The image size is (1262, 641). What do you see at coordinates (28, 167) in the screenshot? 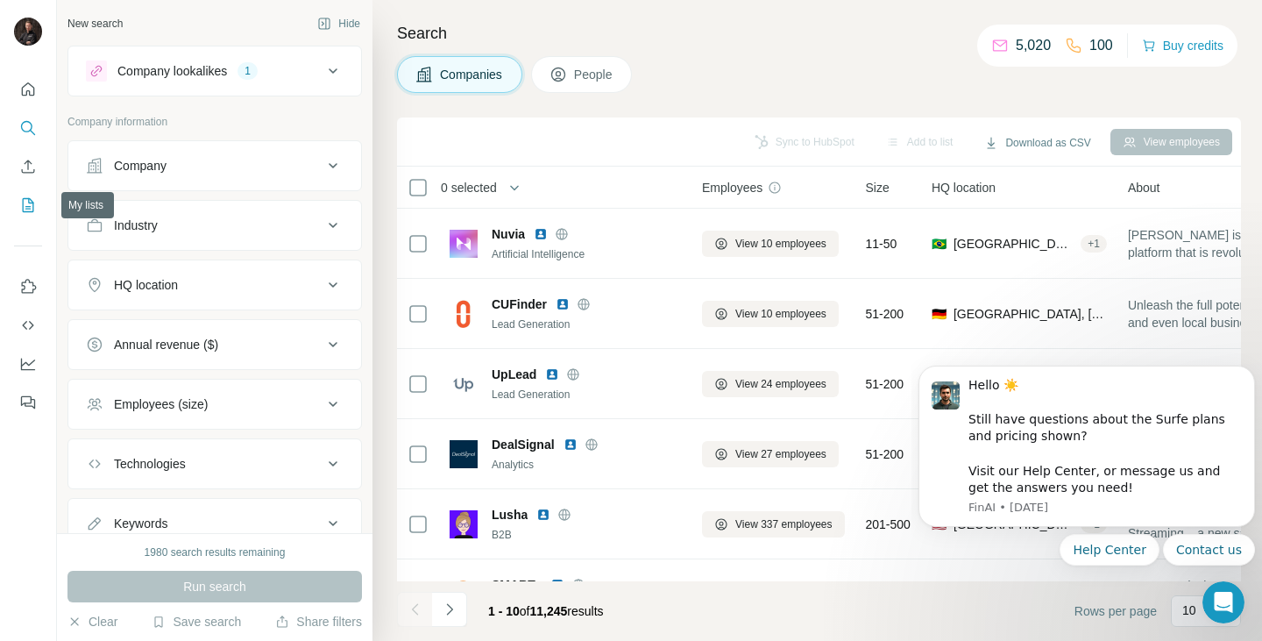
I see `button: Enrich CSV` at bounding box center [28, 167].